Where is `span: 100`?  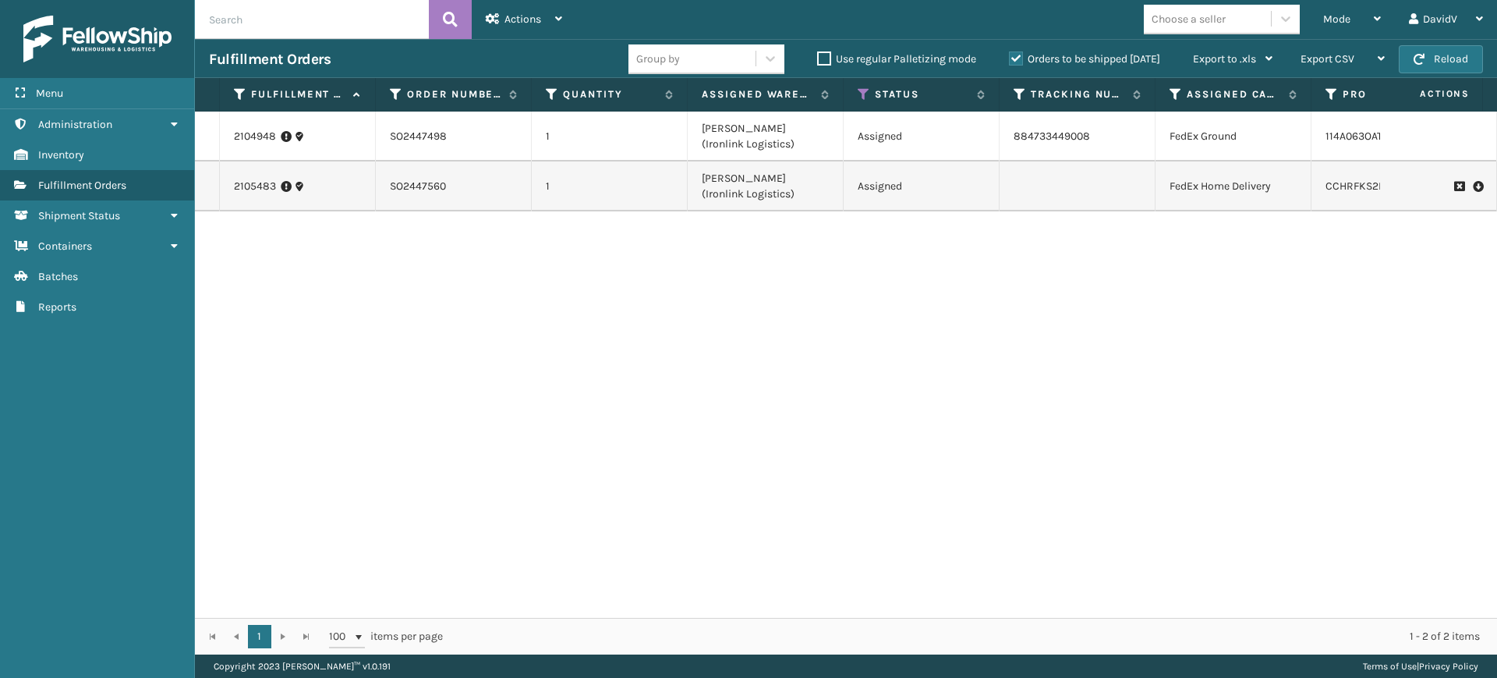
span: 100 is located at coordinates (341, 636).